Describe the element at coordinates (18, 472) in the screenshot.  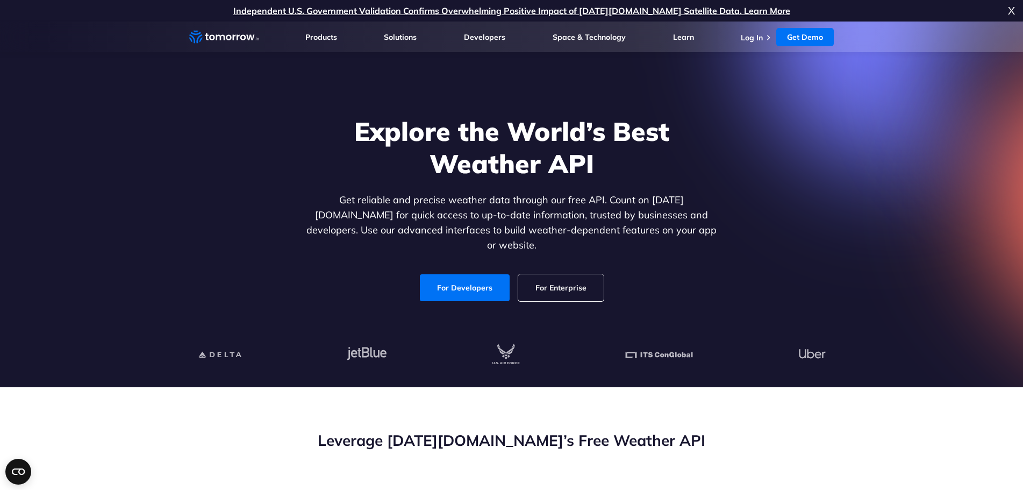
I see `button: Open CMP widget` at that location.